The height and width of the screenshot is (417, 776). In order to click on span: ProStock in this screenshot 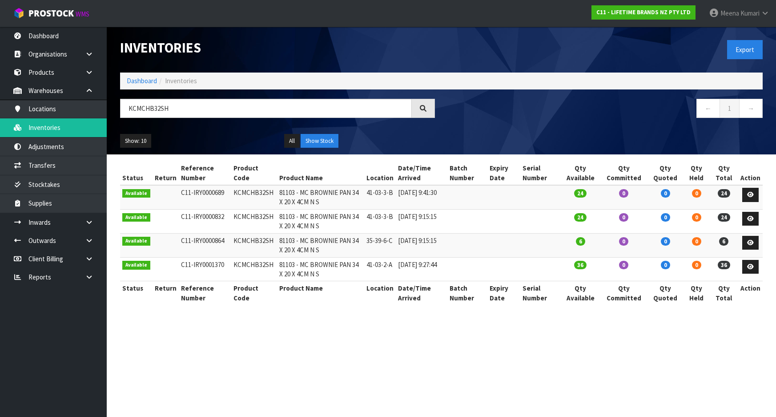, I will do `click(51, 13)`.